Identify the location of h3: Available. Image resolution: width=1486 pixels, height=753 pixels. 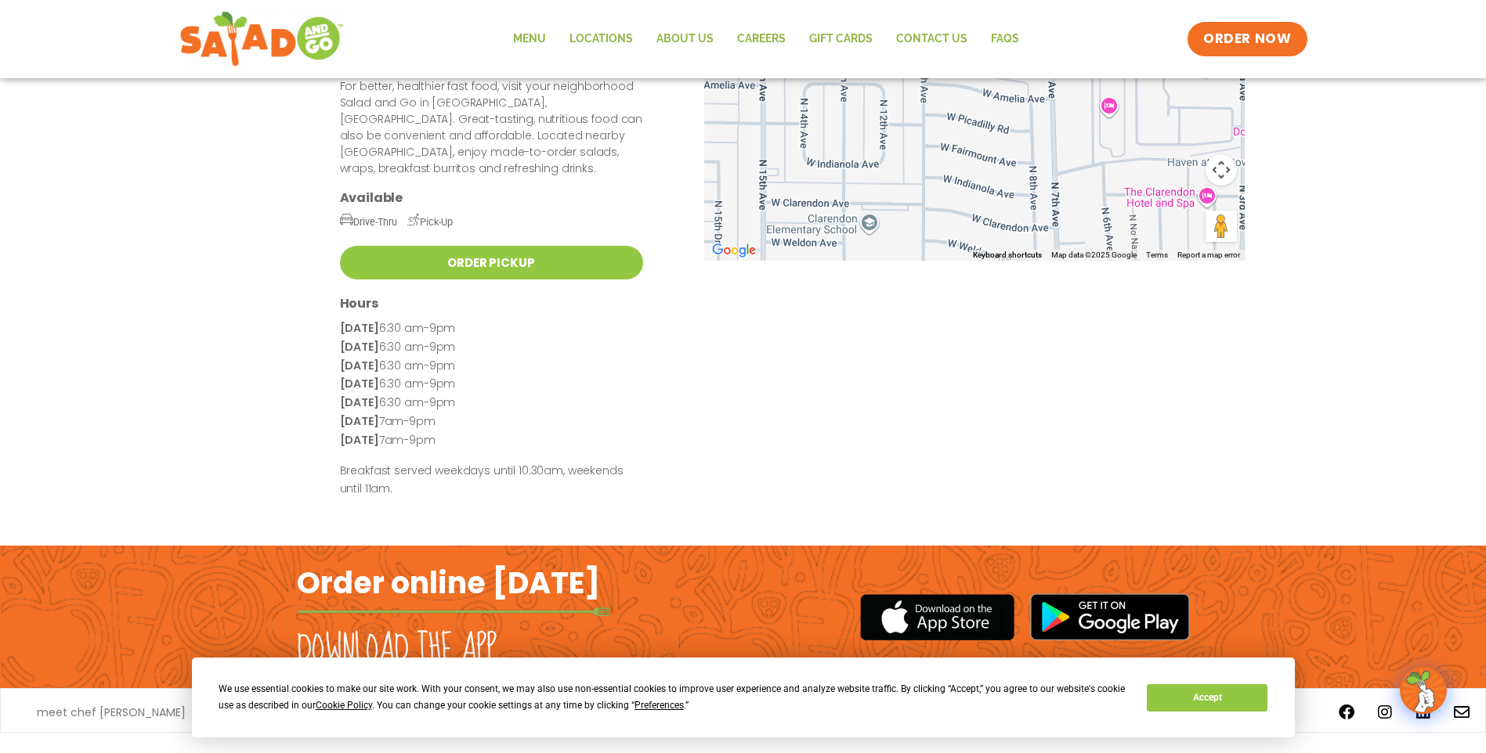
(491, 197).